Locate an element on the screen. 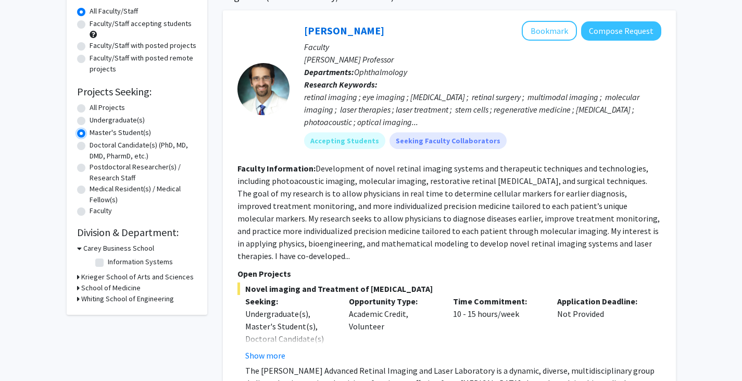  label: Faculty/Staff with posted projects is located at coordinates (143, 45).